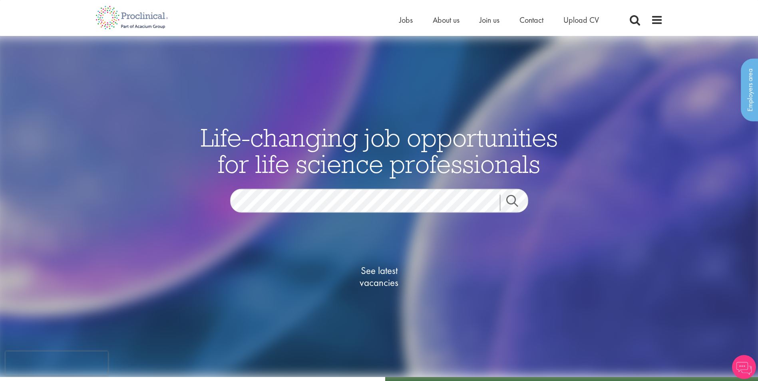 The height and width of the screenshot is (381, 758). I want to click on span: See latest vacancies, so click(379, 277).